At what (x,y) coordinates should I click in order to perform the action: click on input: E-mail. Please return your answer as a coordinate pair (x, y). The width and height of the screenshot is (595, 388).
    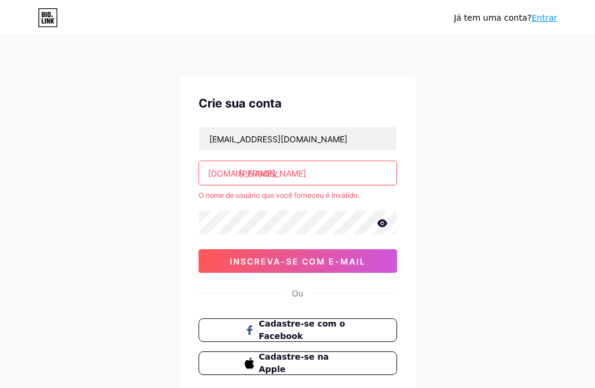
    Looking at the image, I should click on (298, 139).